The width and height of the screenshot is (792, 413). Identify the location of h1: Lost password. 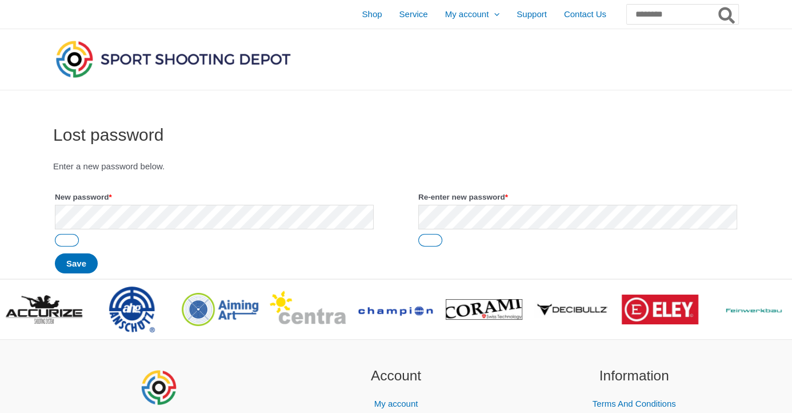
(396, 135).